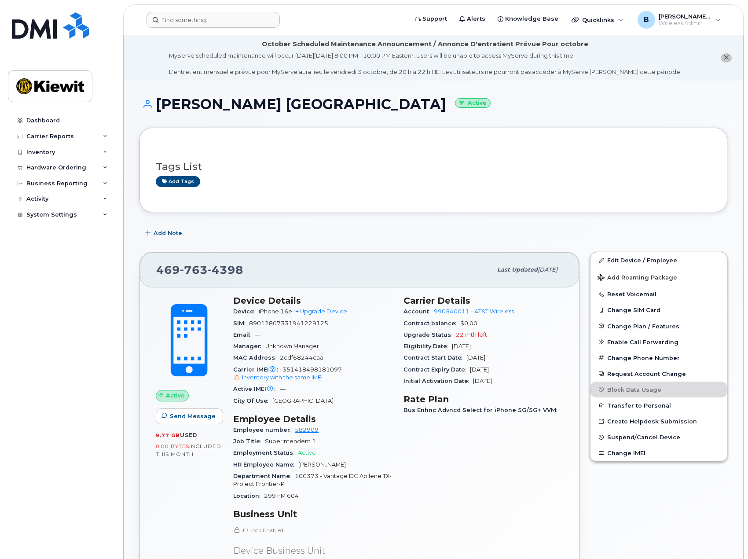 Image resolution: width=748 pixels, height=559 pixels. Describe the element at coordinates (244, 335) in the screenshot. I see `span: Email` at that location.